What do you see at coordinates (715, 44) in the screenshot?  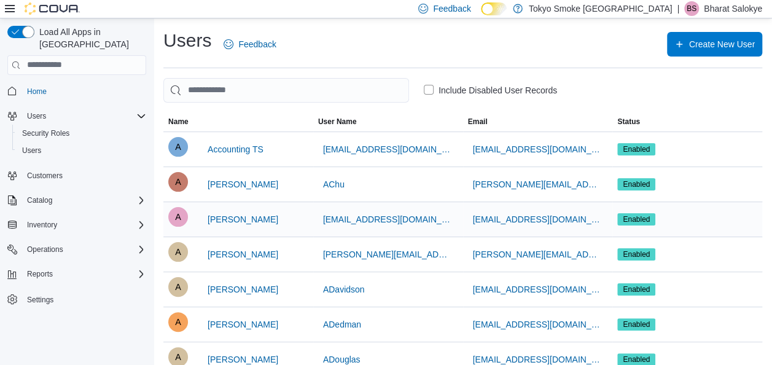 I see `button: Create New User` at bounding box center [715, 44].